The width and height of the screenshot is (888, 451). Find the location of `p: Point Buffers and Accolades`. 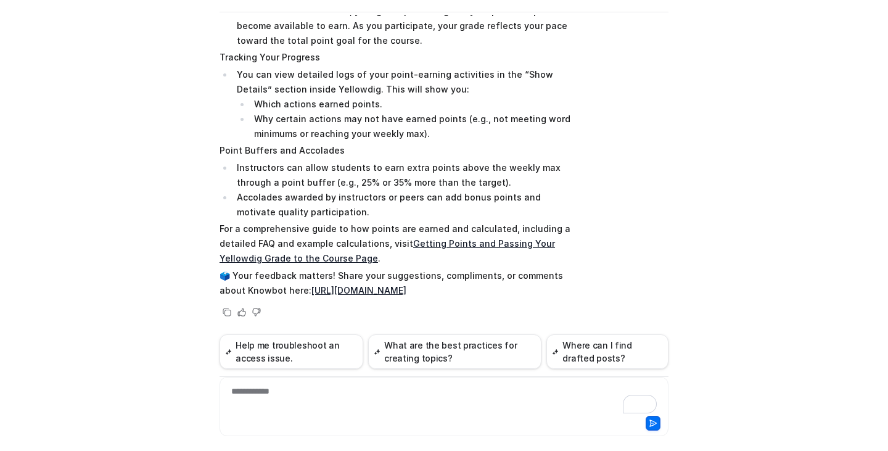

p: Point Buffers and Accolades is located at coordinates (400, 151).